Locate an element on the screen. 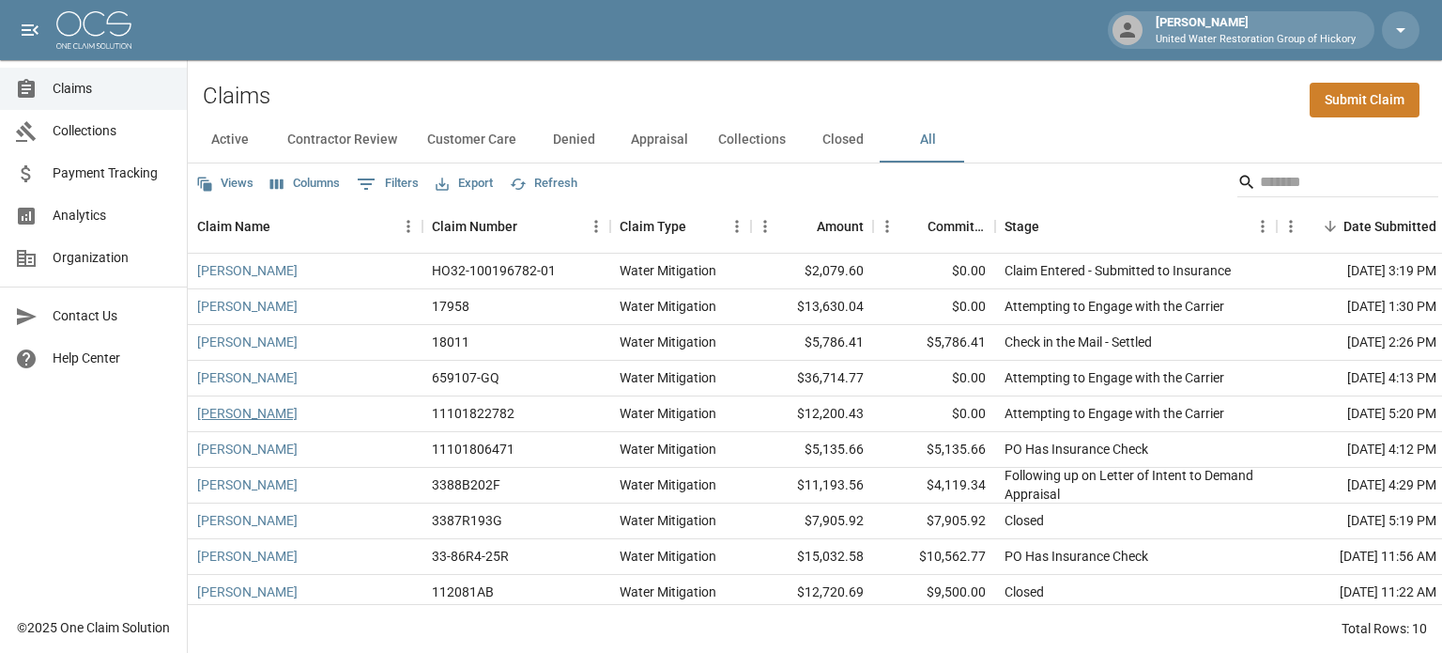  div: $12,720.69 is located at coordinates (812, 592).